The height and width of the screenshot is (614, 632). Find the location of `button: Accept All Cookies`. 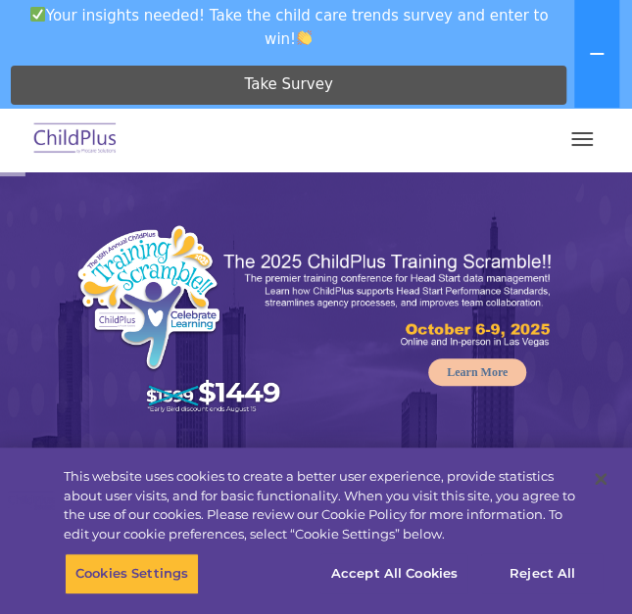

button: Accept All Cookies is located at coordinates (394, 574).